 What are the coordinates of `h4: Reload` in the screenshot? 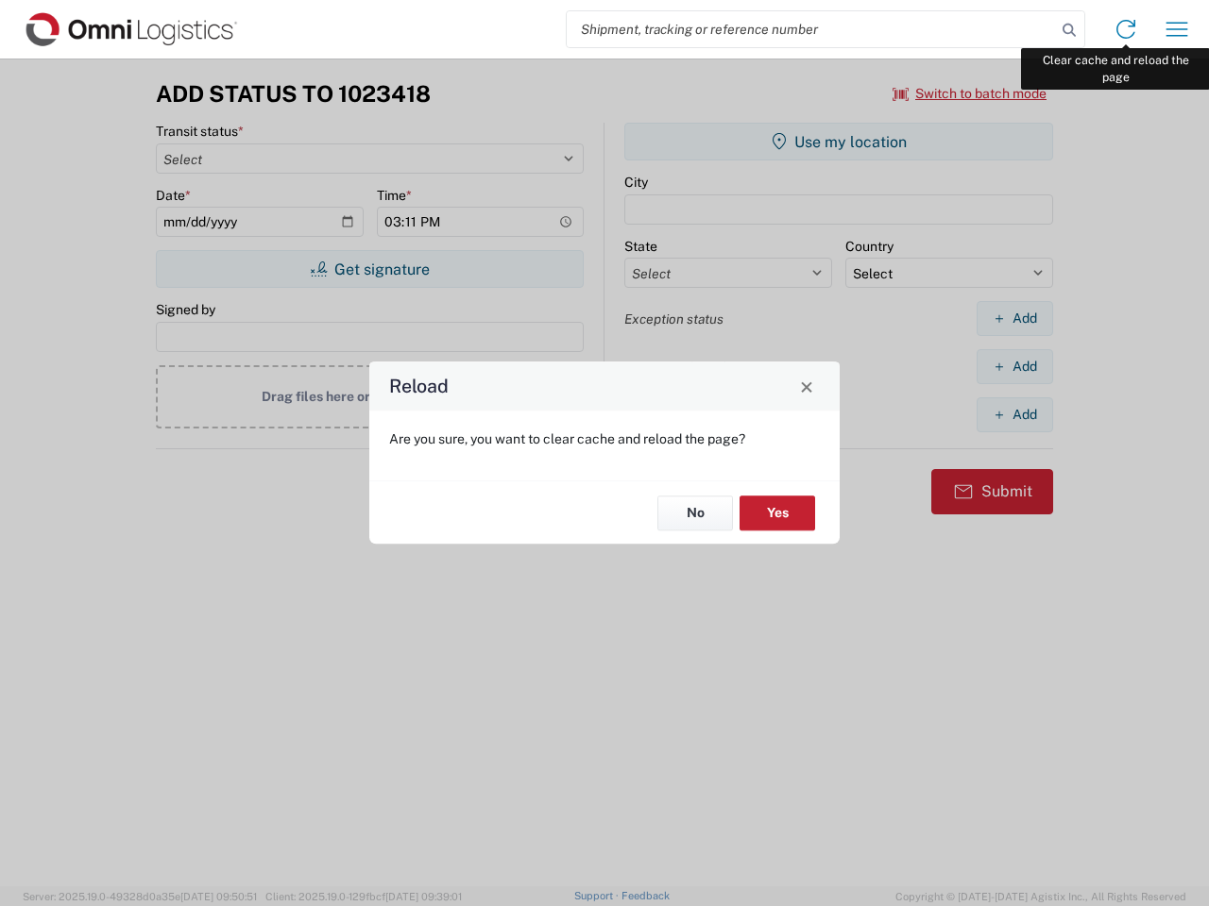 It's located at (418, 386).